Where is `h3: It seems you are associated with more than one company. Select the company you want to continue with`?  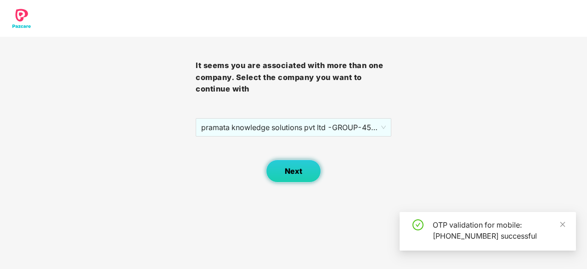
h3: It seems you are associated with more than one company. Select the company you want to continue with is located at coordinates (293, 77).